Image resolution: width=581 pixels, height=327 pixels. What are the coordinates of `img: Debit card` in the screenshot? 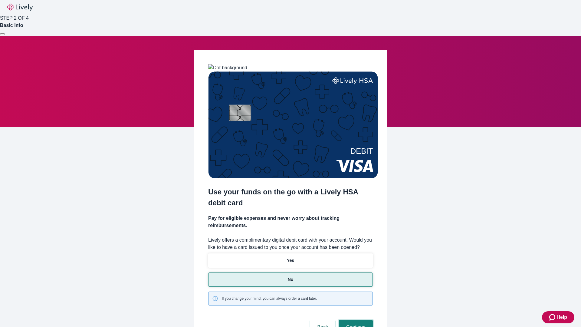 It's located at (293, 125).